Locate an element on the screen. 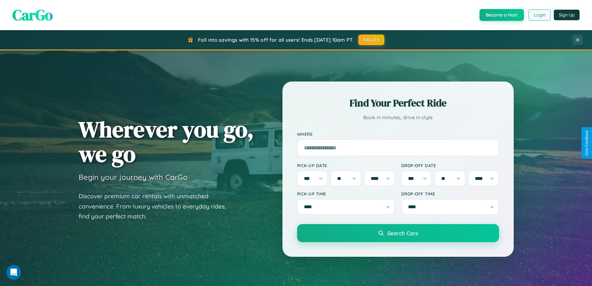 Image resolution: width=592 pixels, height=286 pixels. p: Discover premium car rentals with unmatched convenience. From luxury vehicles to everyday rides, ... is located at coordinates (156, 206).